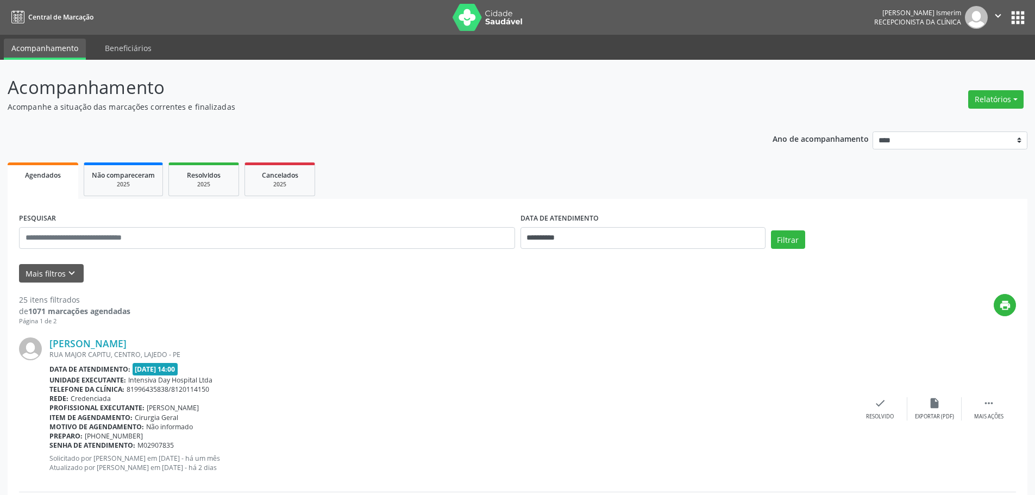 This screenshot has width=1035, height=495. Describe the element at coordinates (935, 417) in the screenshot. I see `div: Exportar (PDF)` at that location.